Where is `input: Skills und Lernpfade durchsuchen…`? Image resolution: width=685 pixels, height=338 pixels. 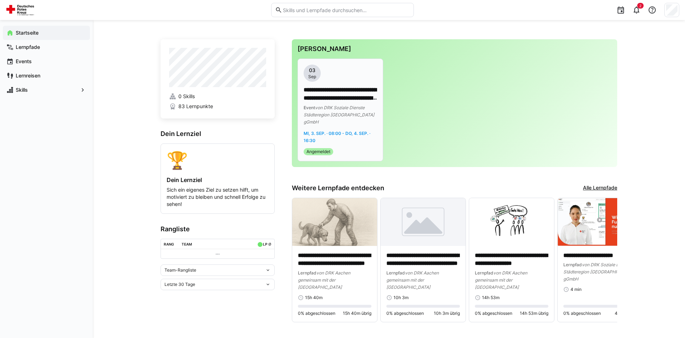 input: Skills und Lernpfade durchsuchen… is located at coordinates (346, 10).